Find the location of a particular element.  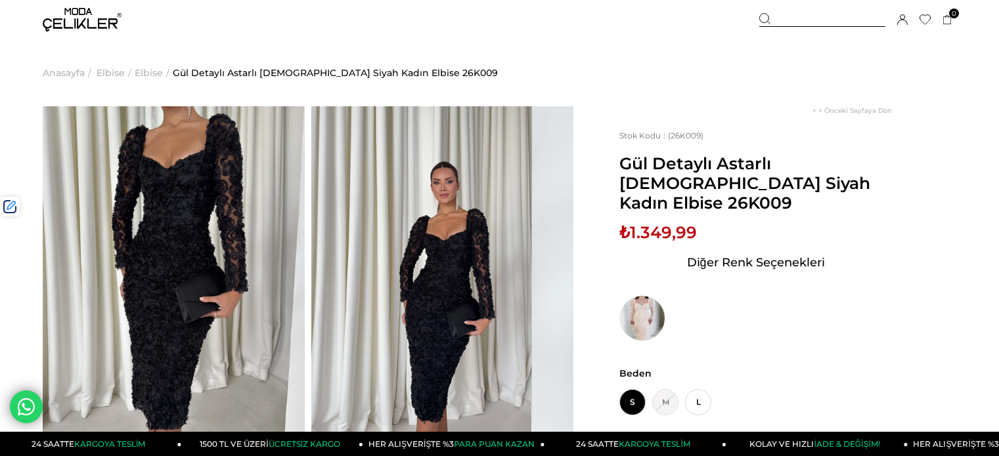

span: L is located at coordinates (698, 403).